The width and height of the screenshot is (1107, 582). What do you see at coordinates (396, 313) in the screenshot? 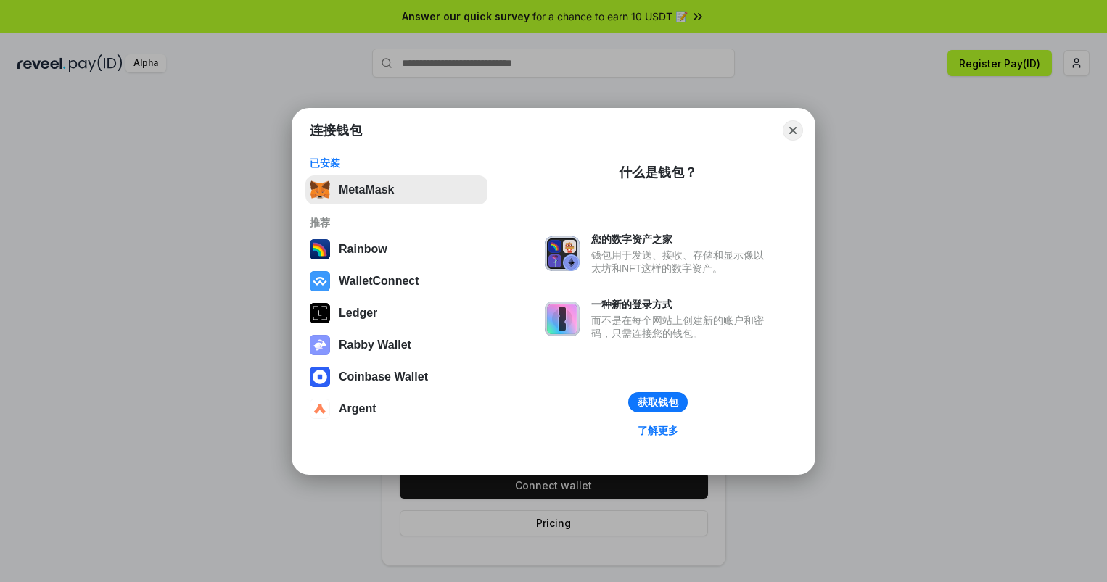
I see `button: Ledger` at bounding box center [396, 313].